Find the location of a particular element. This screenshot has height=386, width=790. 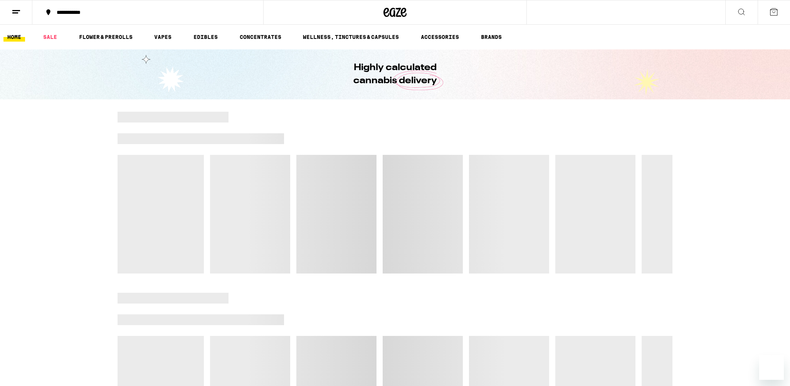

a: CONCENTRATES is located at coordinates (260, 37).